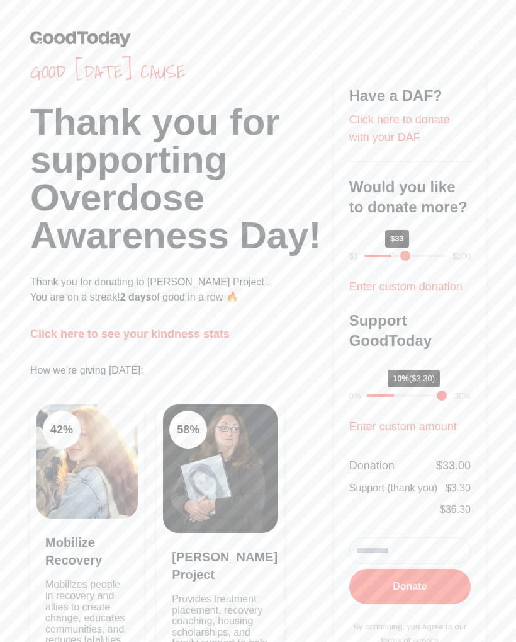 The image size is (516, 642). What do you see at coordinates (461, 487) in the screenshot?
I see `span: 3.30` at bounding box center [461, 487].